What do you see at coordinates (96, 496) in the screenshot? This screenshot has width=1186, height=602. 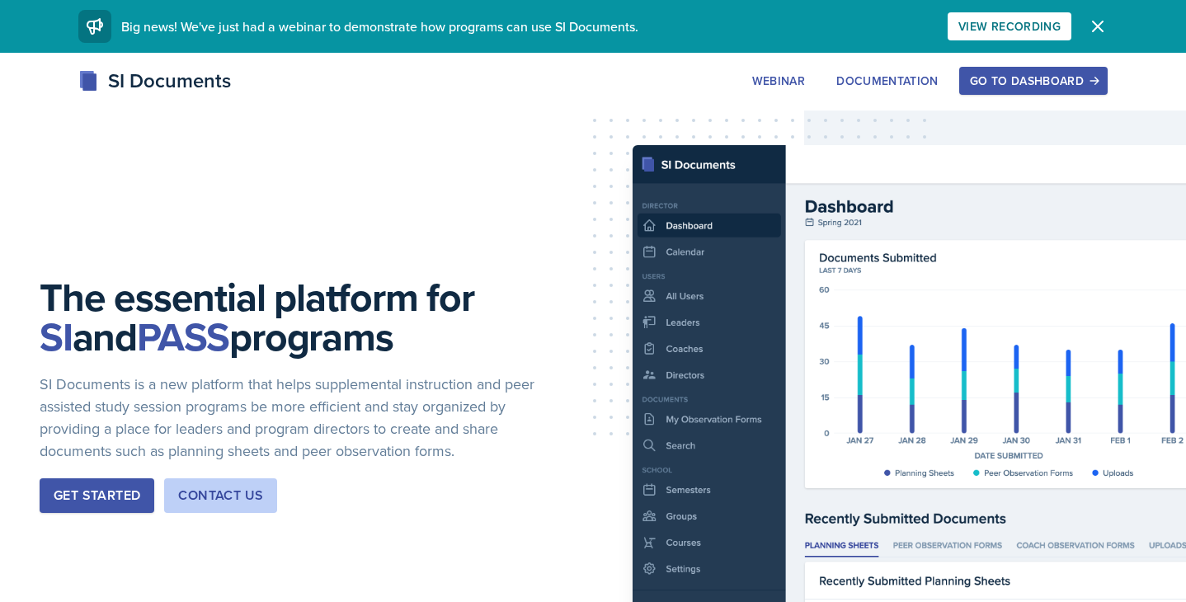 I see `button: Get Started` at bounding box center [96, 496].